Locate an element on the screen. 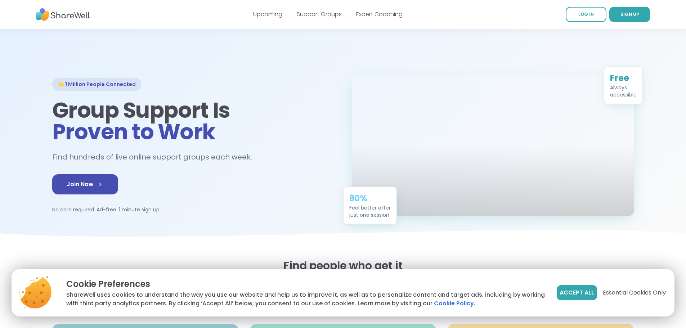 The height and width of the screenshot is (328, 686). div: Free is located at coordinates (623, 78).